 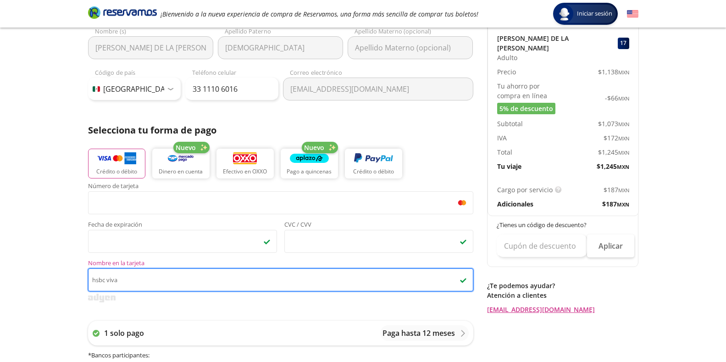 What do you see at coordinates (151, 48) in the screenshot?
I see `input: Nombre (s)` at bounding box center [151, 48].